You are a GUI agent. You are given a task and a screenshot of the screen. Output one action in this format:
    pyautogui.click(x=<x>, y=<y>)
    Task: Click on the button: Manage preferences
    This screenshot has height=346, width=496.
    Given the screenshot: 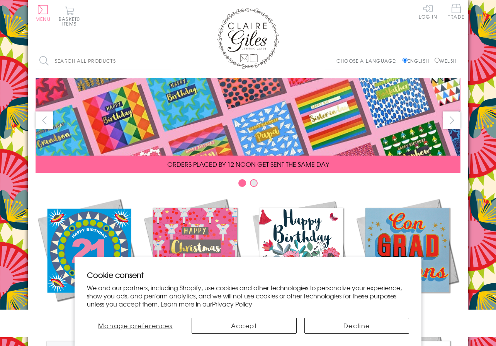 What is the action you would take?
    pyautogui.click(x=135, y=325)
    